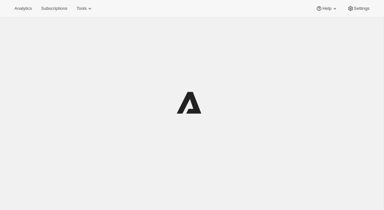 This screenshot has width=384, height=210. What do you see at coordinates (359, 9) in the screenshot?
I see `button: Settings` at bounding box center [359, 9].